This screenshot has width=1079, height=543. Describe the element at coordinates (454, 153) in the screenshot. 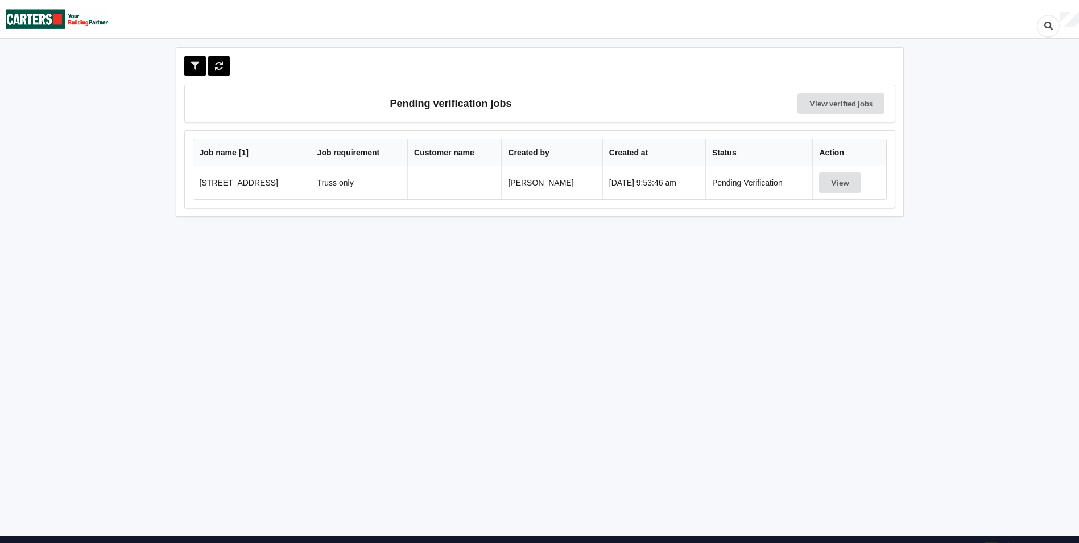

I see `th: Customer name` at that location.